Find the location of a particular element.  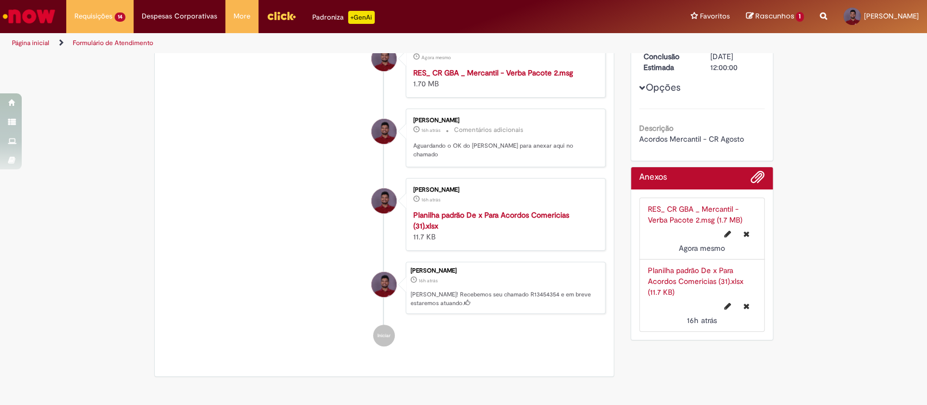

span: Despesas Corporativas is located at coordinates (179, 16).